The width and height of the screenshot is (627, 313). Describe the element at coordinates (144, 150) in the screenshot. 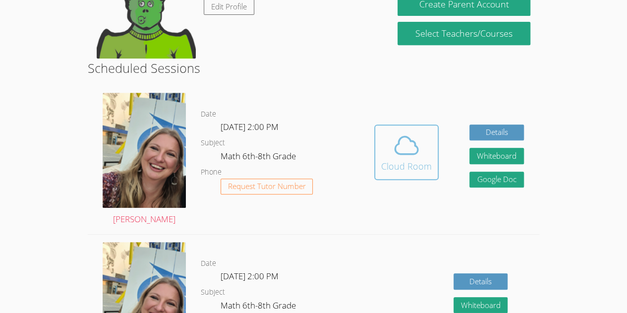

I see `img: sarah.png` at that location.